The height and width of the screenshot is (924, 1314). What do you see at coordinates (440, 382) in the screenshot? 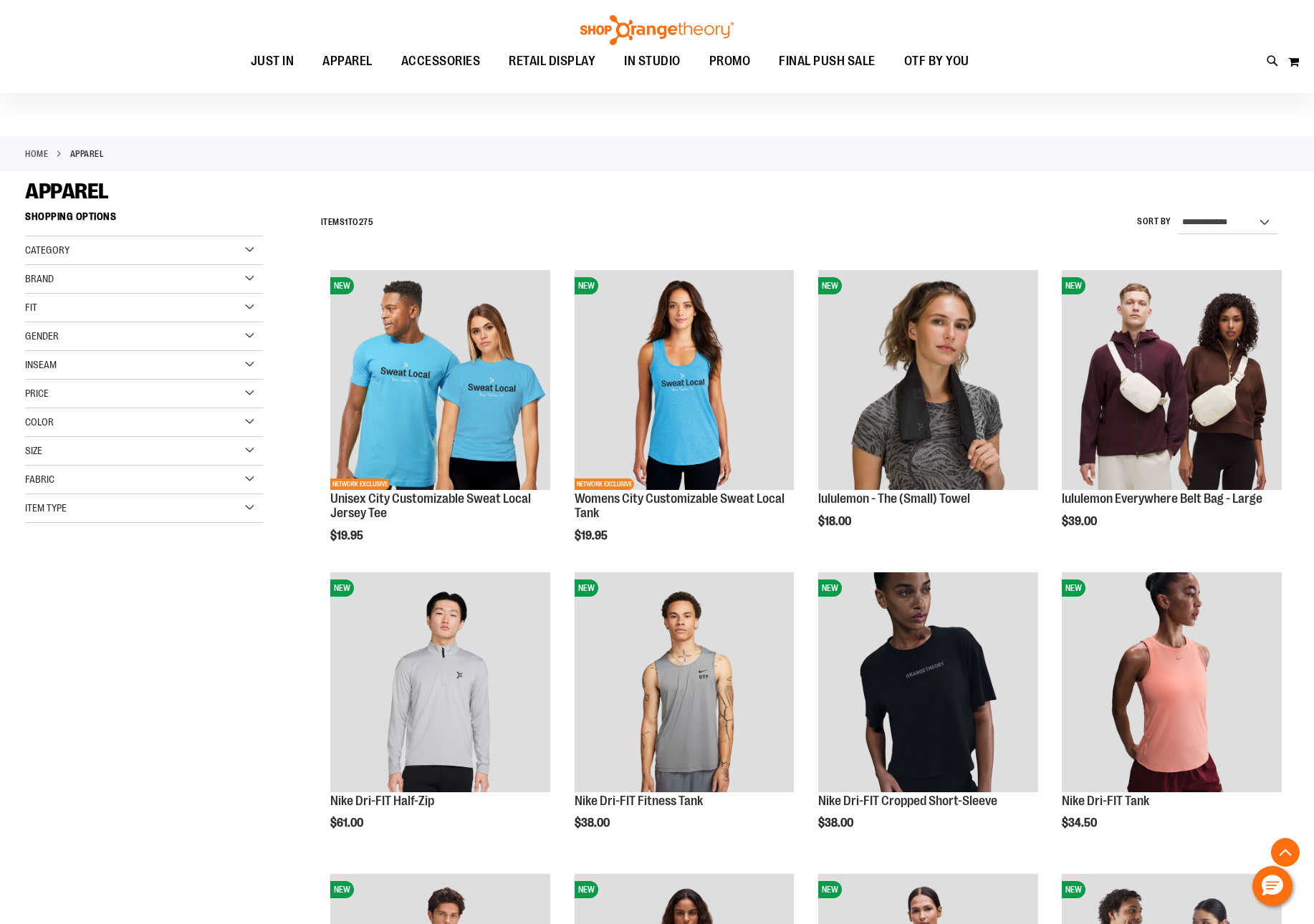
I see `a: Unisex City Customizable Fine Jersey TeeNEWNETWORK EXCLUSIVE` at bounding box center [440, 382].